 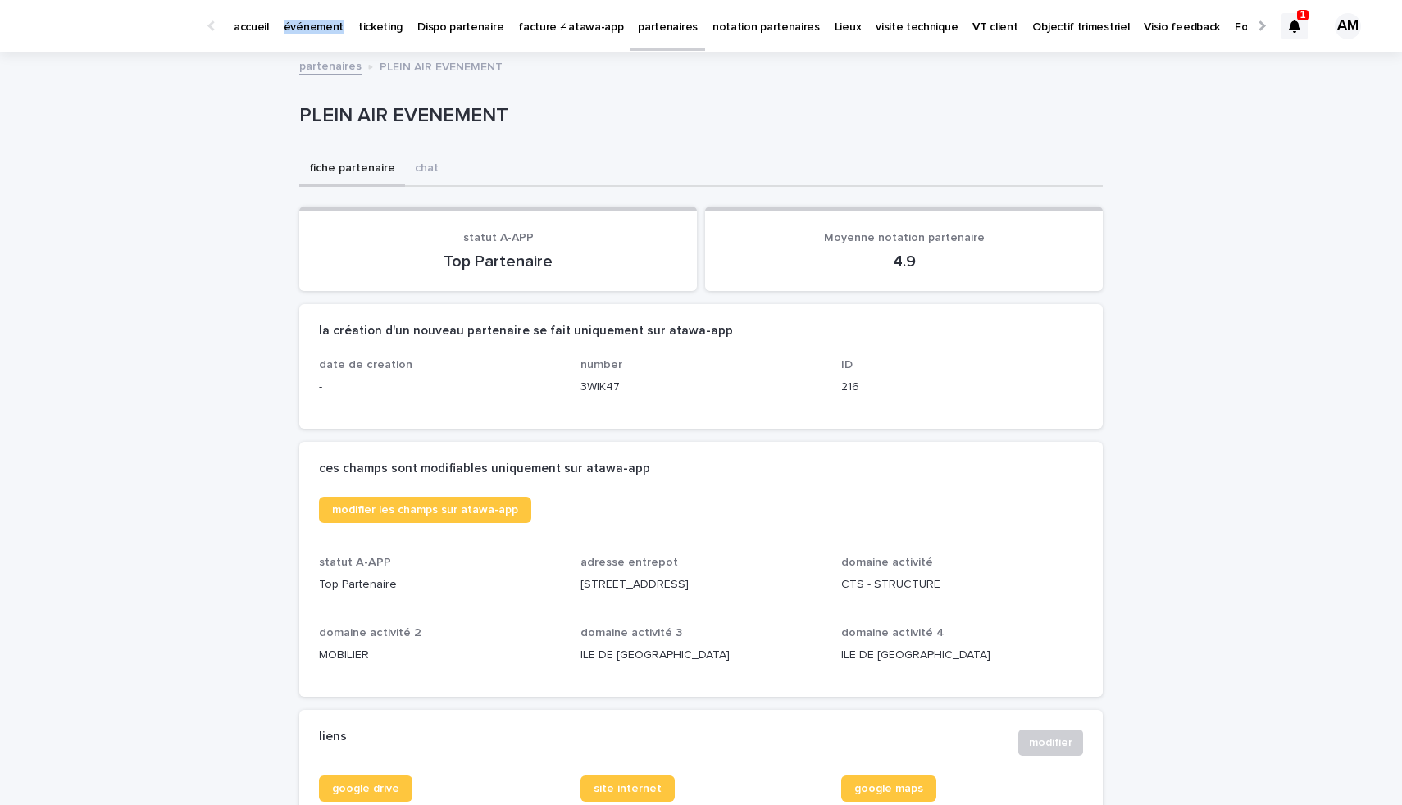 I want to click on span: domaine activité 4, so click(x=893, y=633).